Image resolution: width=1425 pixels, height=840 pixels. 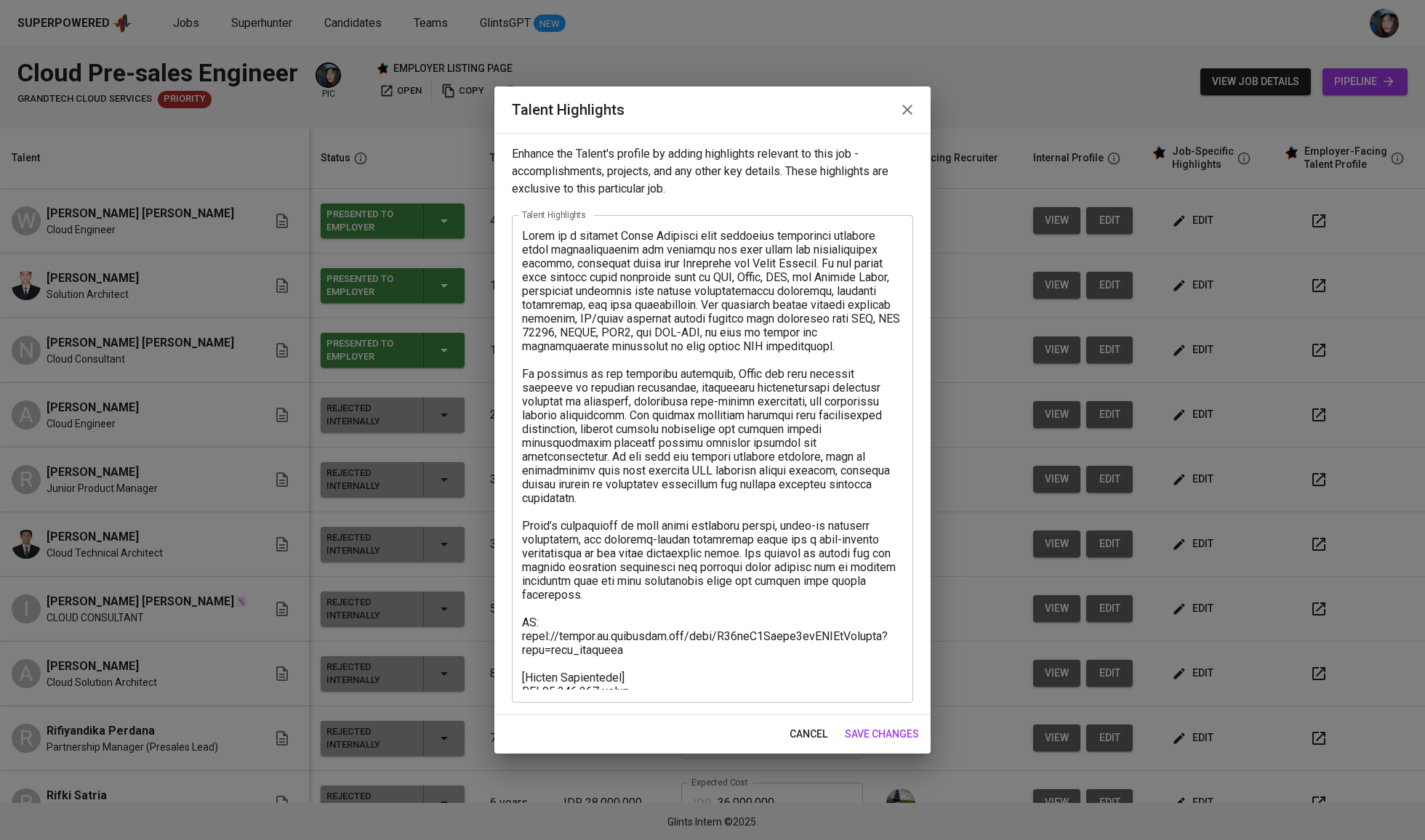 I want to click on span: cancel, so click(x=809, y=734).